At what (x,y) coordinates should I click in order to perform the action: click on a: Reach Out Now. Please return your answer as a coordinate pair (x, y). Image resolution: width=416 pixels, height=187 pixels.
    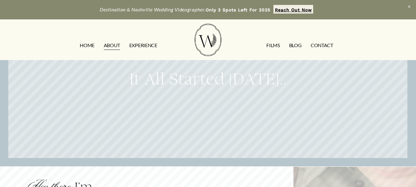
    Looking at the image, I should click on (293, 9).